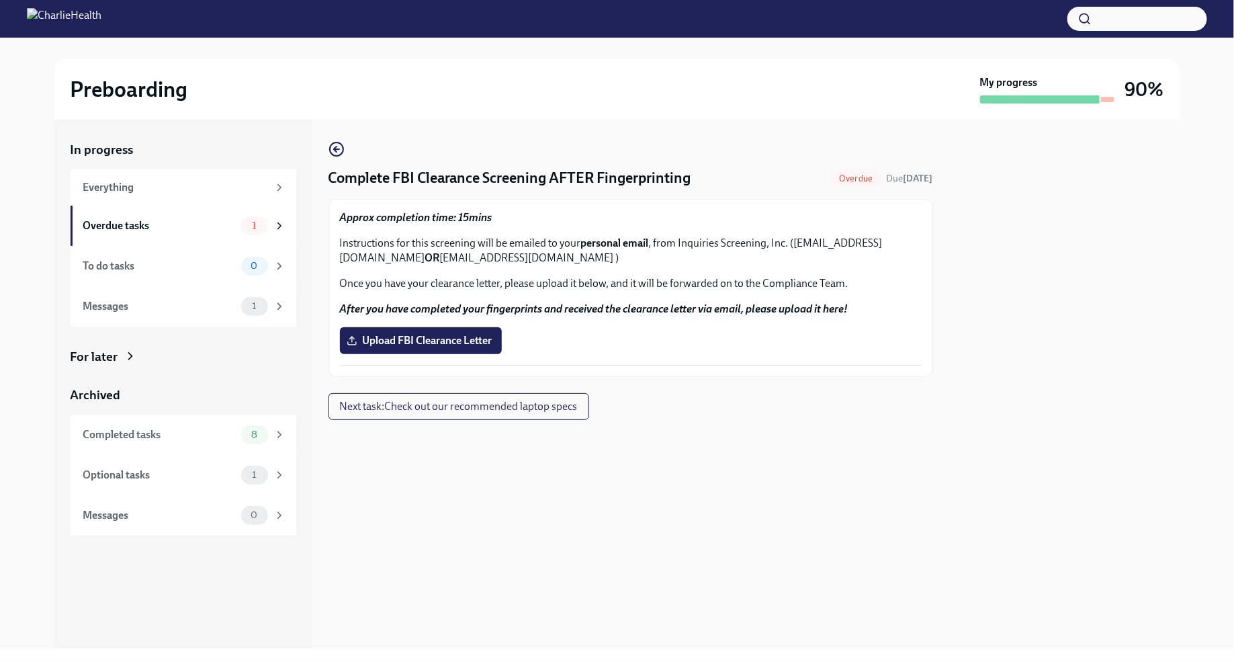  Describe the element at coordinates (183, 150) in the screenshot. I see `div: In progress` at that location.